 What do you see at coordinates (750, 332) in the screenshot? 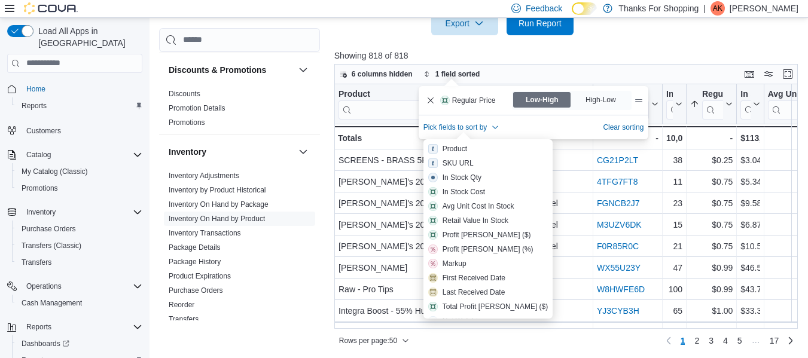
I see `div: $60.00` at bounding box center [750, 332].